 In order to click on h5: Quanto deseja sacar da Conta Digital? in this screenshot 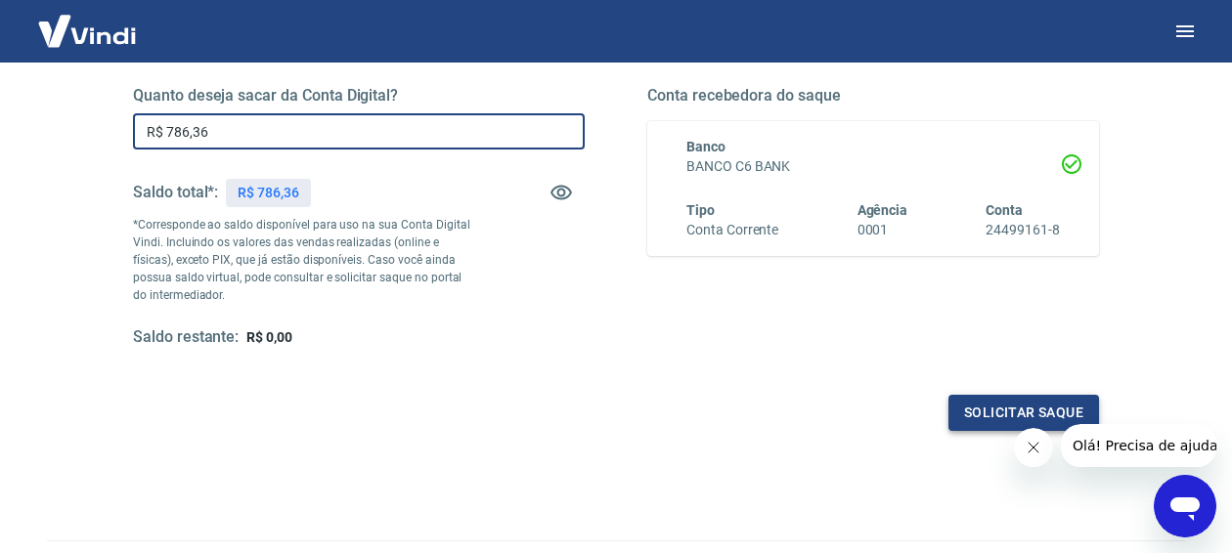, I will do `click(359, 96)`.